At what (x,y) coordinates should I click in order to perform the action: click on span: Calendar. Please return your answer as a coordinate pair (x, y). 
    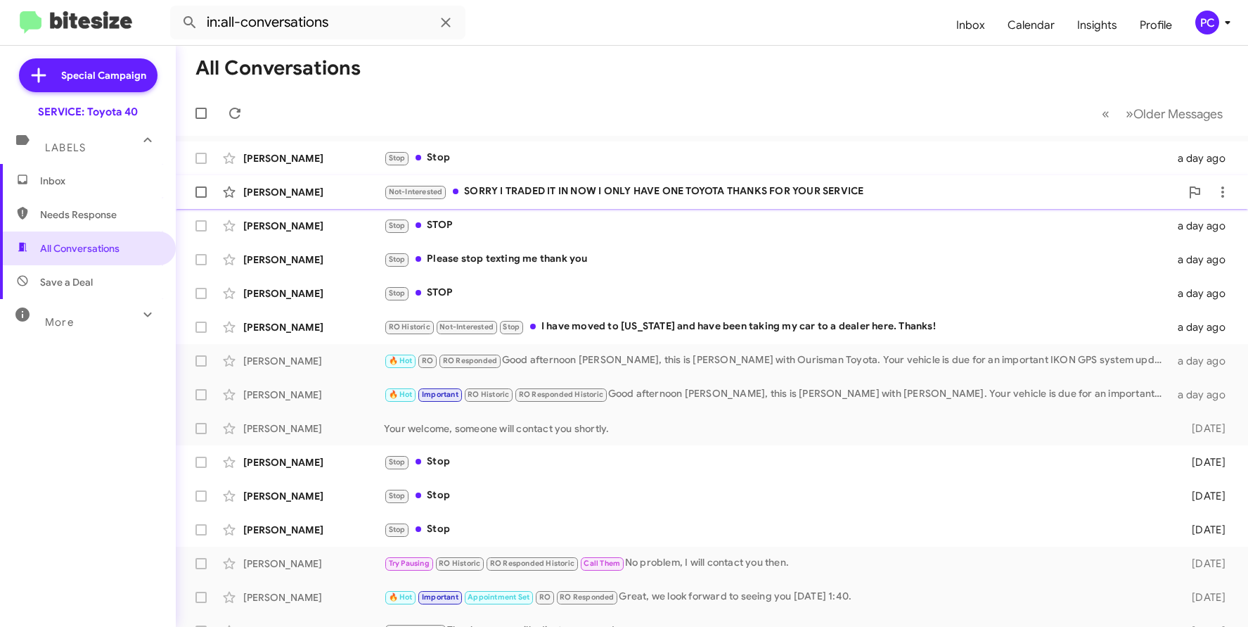
    Looking at the image, I should click on (1031, 25).